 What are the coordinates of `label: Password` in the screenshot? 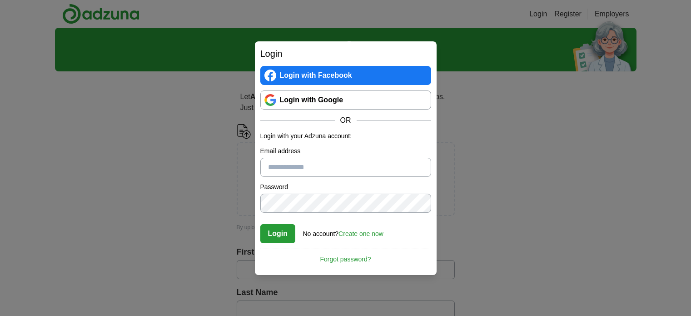 It's located at (346, 187).